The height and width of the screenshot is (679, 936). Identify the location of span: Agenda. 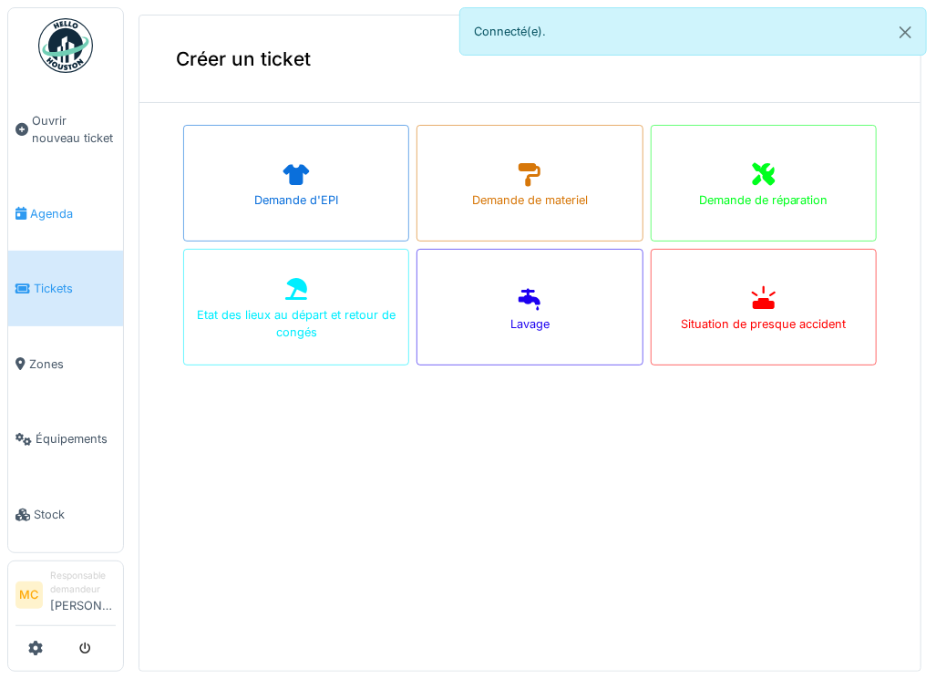
(73, 213).